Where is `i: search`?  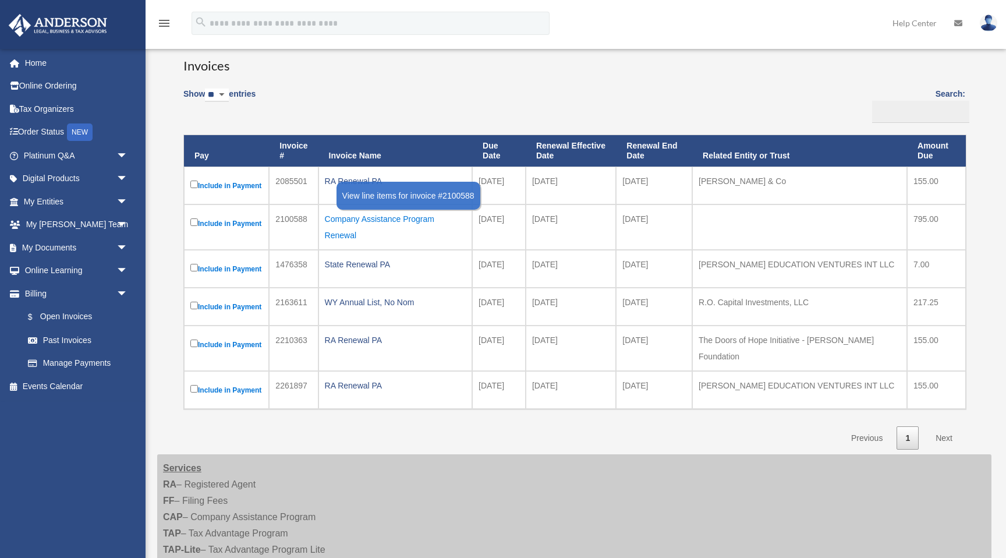 i: search is located at coordinates (201, 22).